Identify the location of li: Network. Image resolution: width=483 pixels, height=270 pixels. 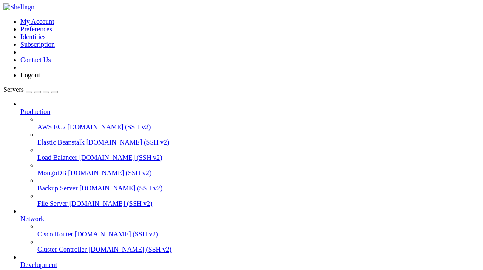
(250, 231).